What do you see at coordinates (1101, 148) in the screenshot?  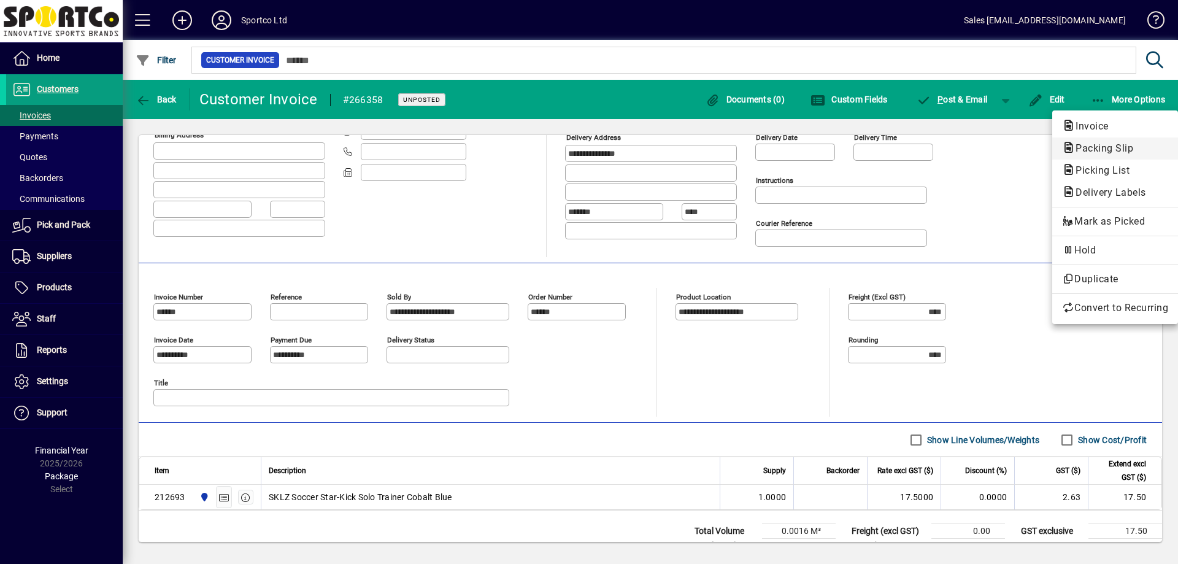 I see `span: Packing Slip` at bounding box center [1101, 148].